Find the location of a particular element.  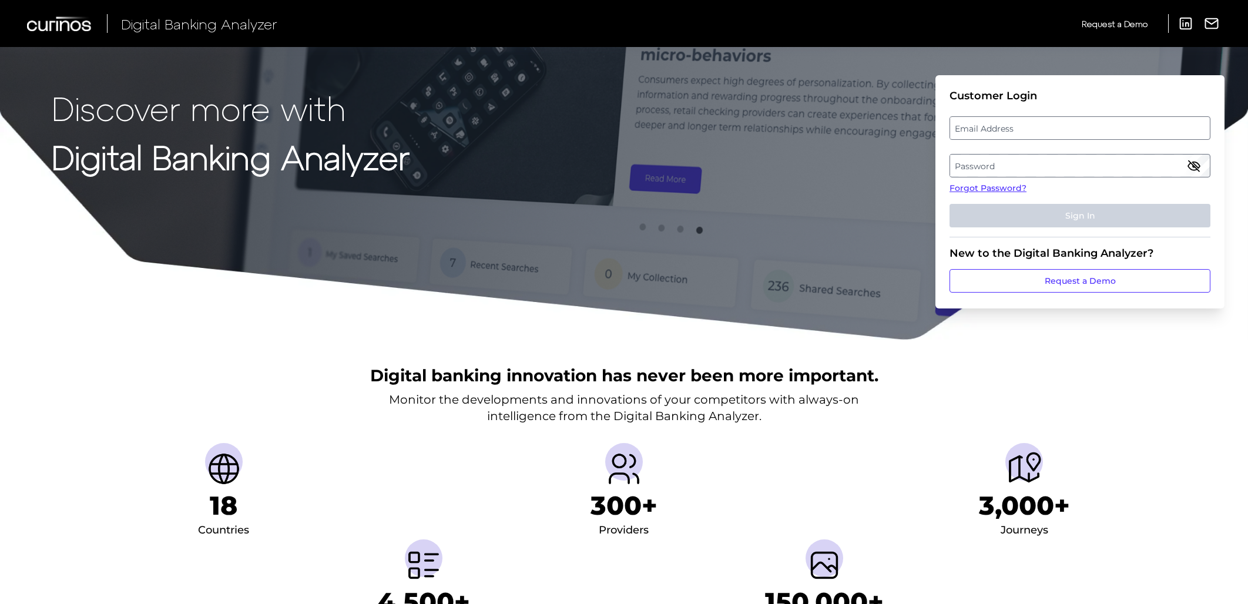

a: Forgot Password? is located at coordinates (1080, 188).